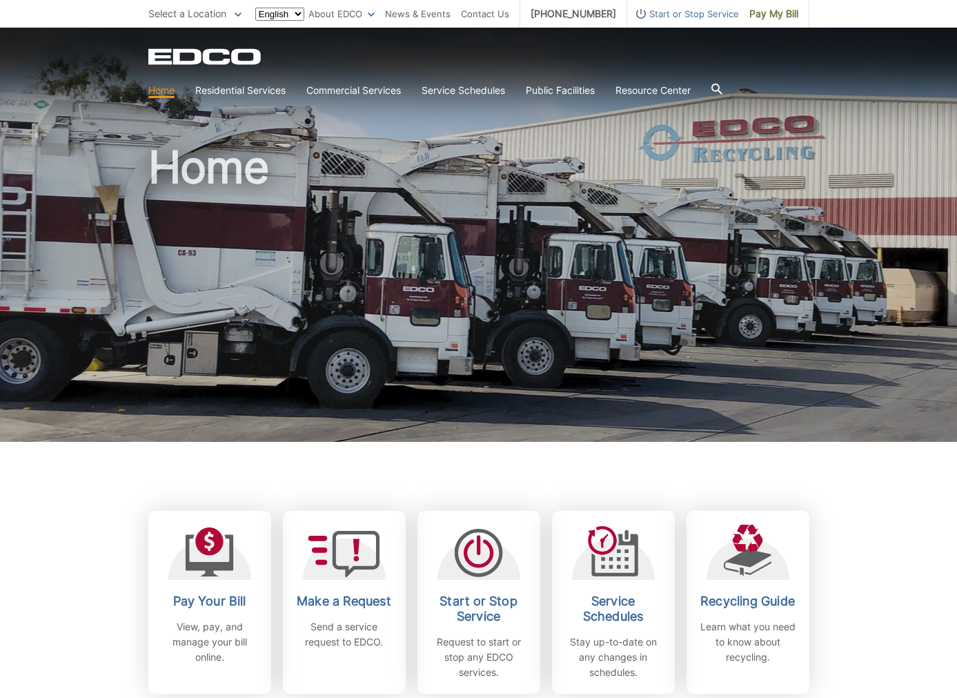 This screenshot has width=957, height=698. Describe the element at coordinates (463, 90) in the screenshot. I see `a: Service Schedules` at that location.